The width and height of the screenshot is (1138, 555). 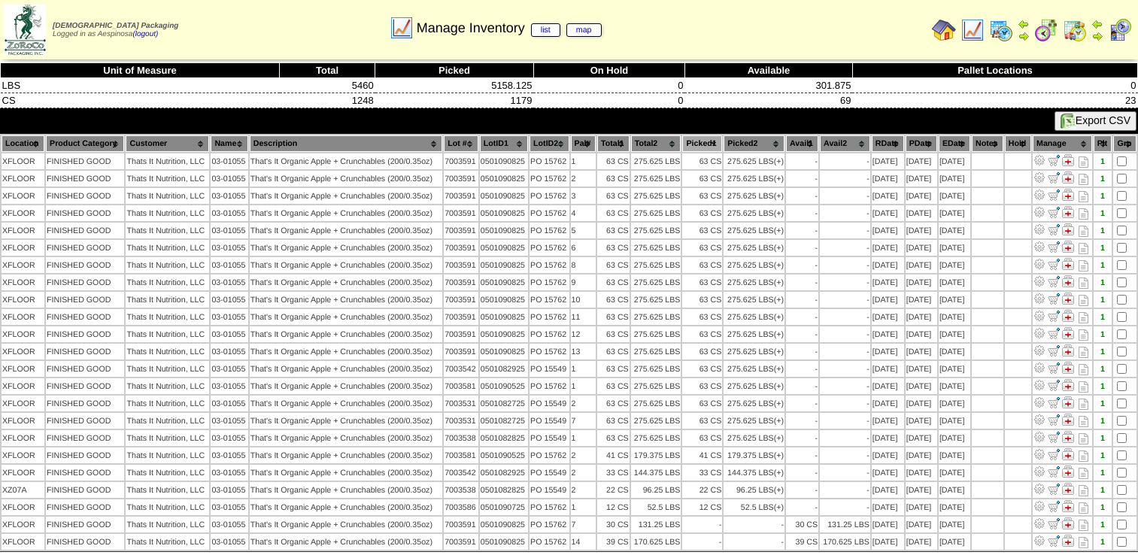 What do you see at coordinates (994, 101) in the screenshot?
I see `td: 23` at bounding box center [994, 101].